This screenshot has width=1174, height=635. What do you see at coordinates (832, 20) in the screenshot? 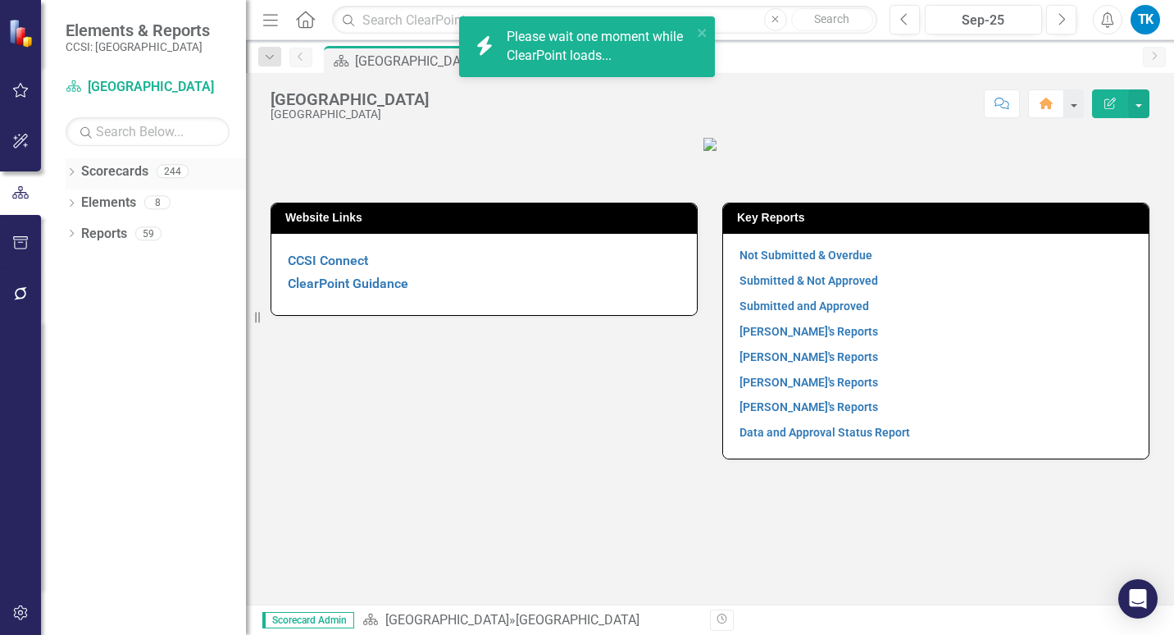
I see `button: Search` at bounding box center [832, 20].